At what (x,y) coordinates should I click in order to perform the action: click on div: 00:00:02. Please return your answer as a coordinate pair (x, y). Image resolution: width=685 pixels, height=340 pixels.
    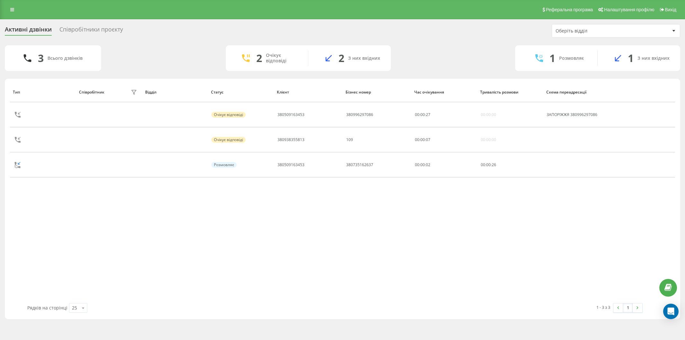
    Looking at the image, I should click on (444, 165).